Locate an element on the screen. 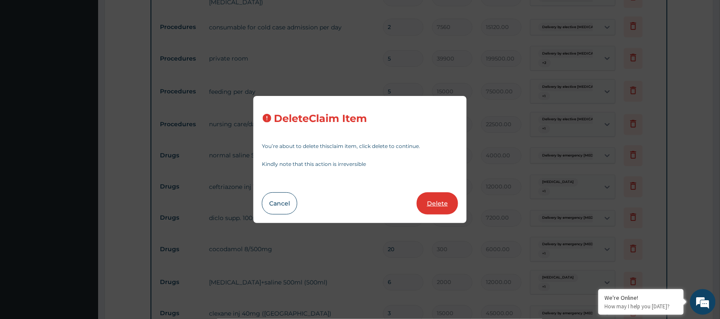 This screenshot has height=319, width=720. span: We're online! is located at coordinates (84, 145).